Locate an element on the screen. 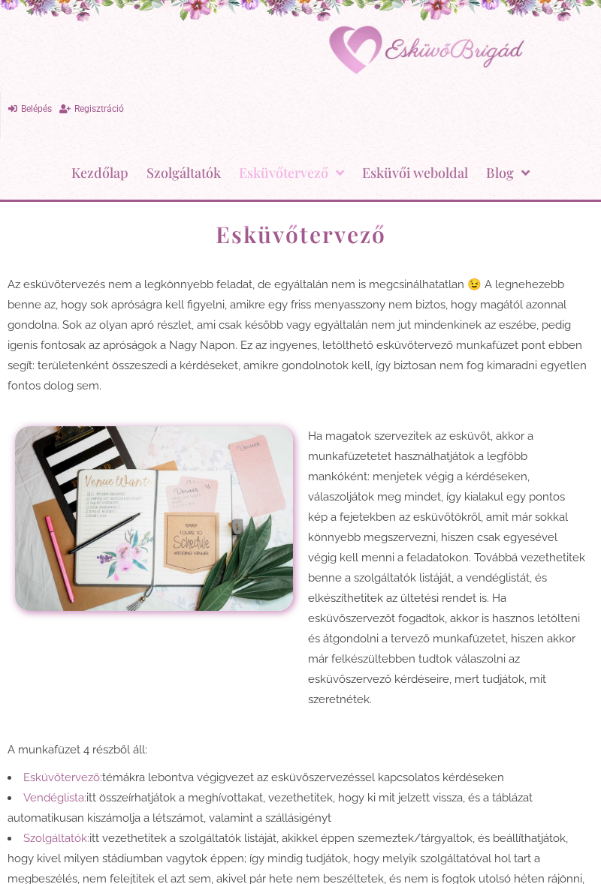 This screenshot has width=601, height=884. a: Esküvőtervező is located at coordinates (291, 173).